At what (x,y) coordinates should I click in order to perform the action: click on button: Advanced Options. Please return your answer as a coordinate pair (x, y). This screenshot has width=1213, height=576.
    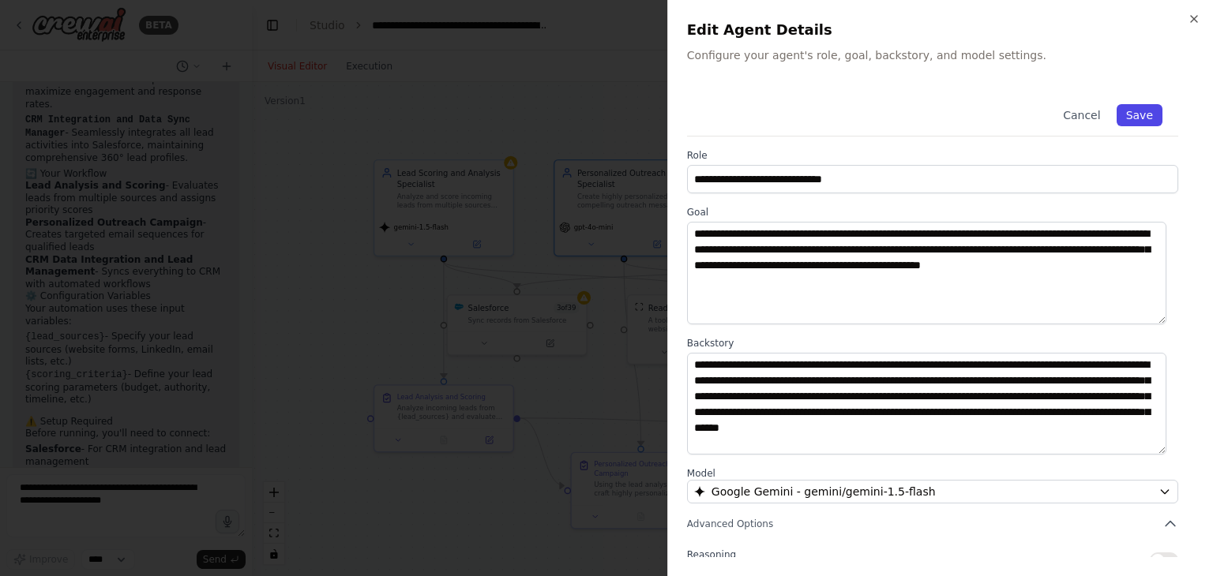
    Looking at the image, I should click on (932, 524).